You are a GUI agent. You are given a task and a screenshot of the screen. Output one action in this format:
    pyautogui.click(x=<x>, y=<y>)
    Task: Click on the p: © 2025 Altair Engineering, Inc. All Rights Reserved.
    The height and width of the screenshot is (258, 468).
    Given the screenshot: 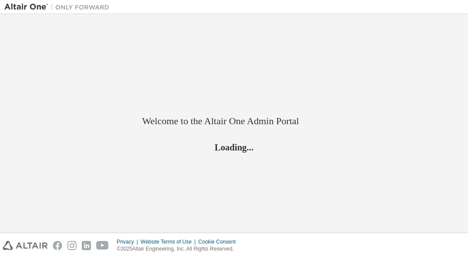 What is the action you would take?
    pyautogui.click(x=179, y=249)
    